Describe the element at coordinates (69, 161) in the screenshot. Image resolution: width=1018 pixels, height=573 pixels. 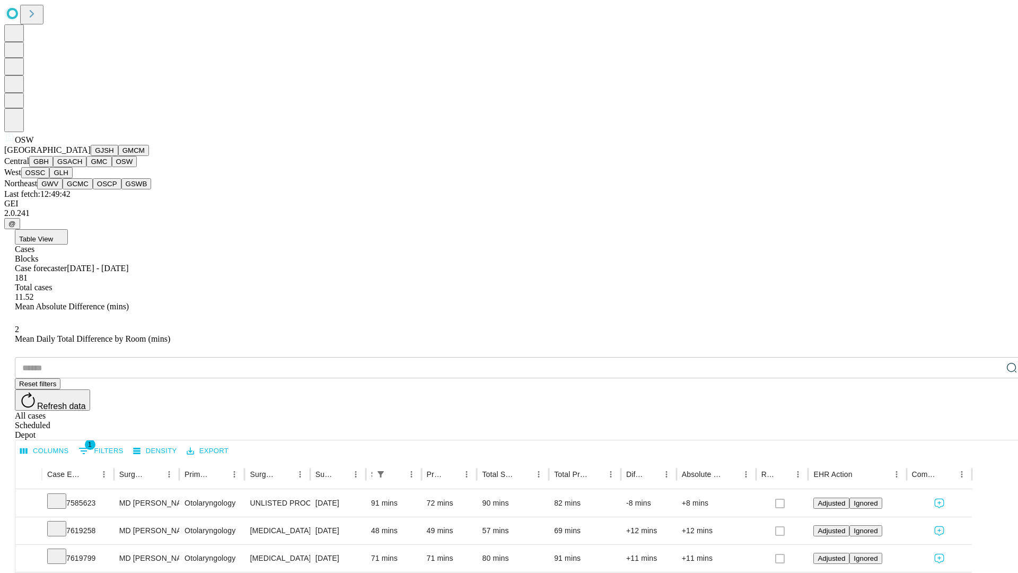
I see `button: GSACH` at that location.